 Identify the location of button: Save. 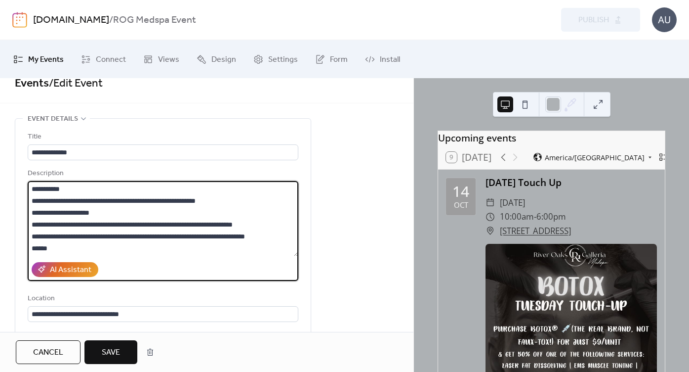
(111, 352).